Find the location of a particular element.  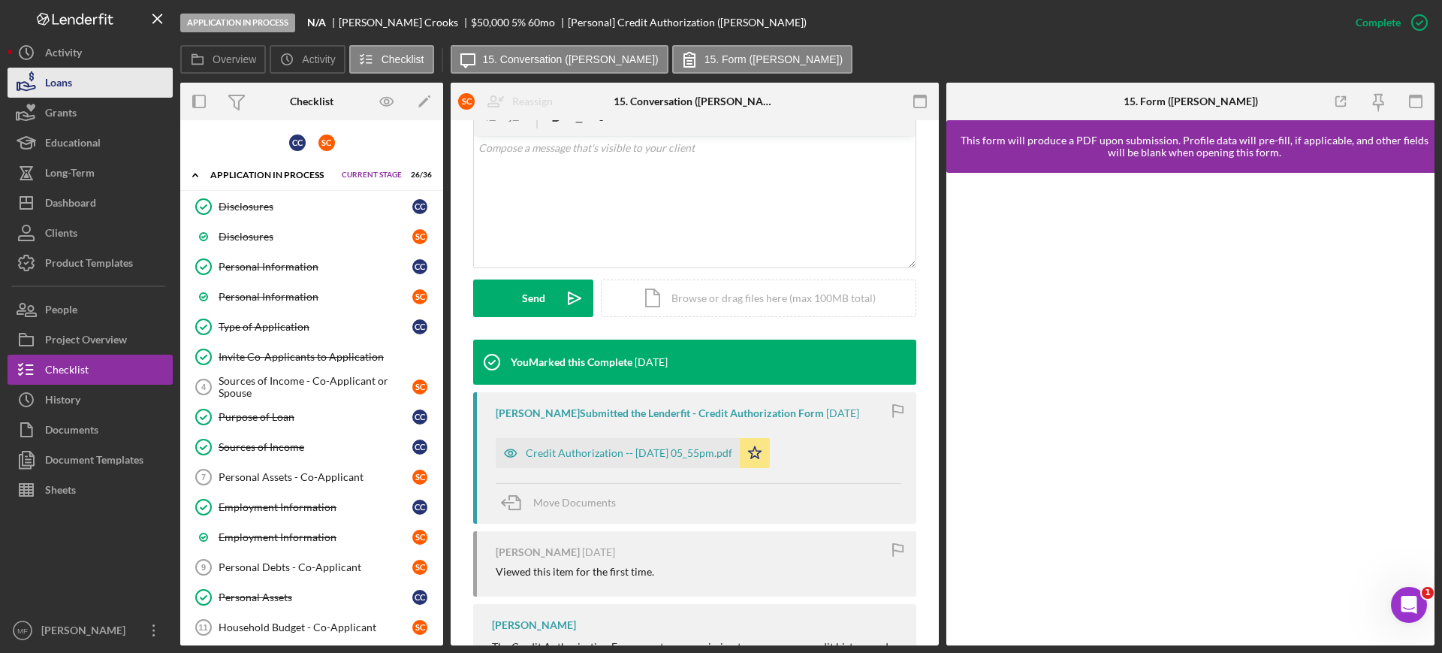

button: Document Templates is located at coordinates (90, 460).